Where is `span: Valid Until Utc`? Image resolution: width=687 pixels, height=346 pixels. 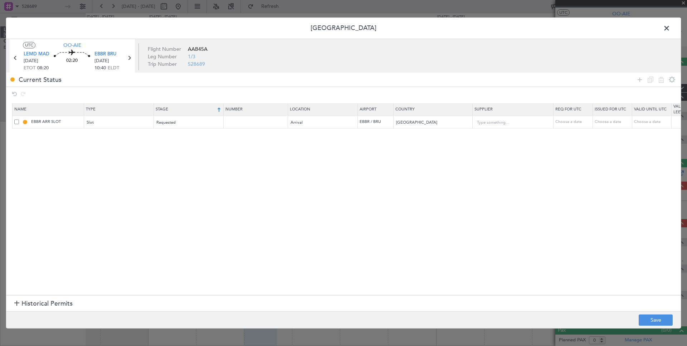
span: Valid Until Utc is located at coordinates (650, 109).